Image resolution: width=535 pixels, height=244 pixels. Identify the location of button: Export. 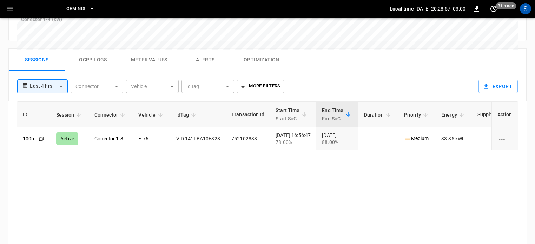
(498, 86).